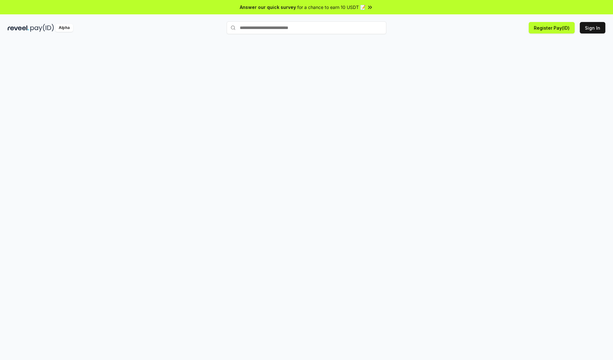  I want to click on button: Sign In, so click(592, 28).